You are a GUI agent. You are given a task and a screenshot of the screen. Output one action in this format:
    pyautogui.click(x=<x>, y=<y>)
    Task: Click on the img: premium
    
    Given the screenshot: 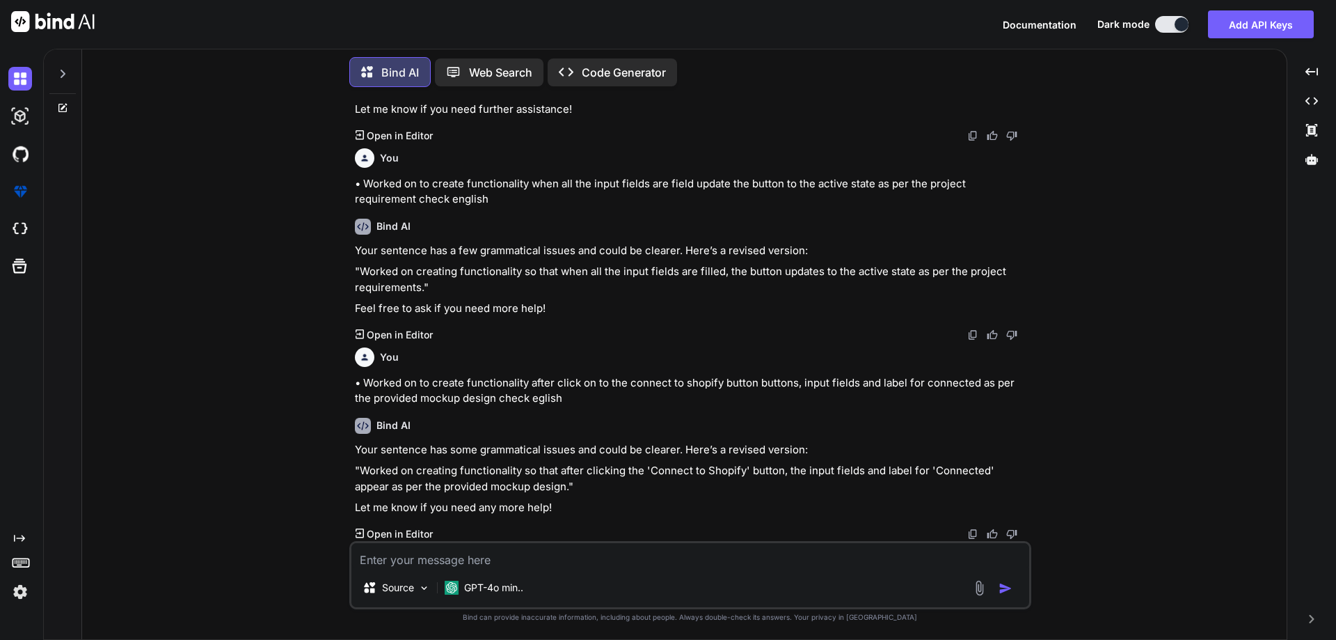 What is the action you would take?
    pyautogui.click(x=20, y=191)
    